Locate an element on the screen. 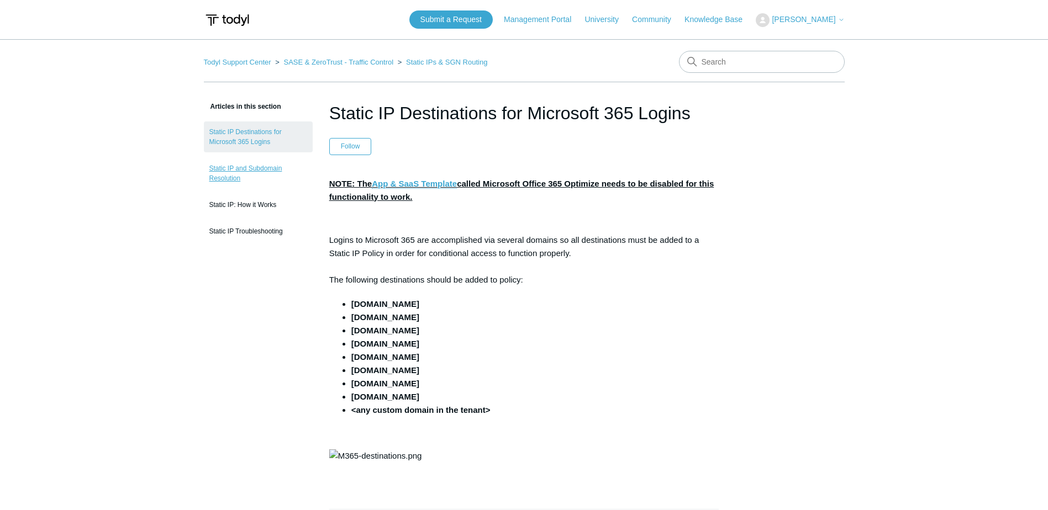 The height and width of the screenshot is (510, 1048). a: Management Portal is located at coordinates (543, 19).